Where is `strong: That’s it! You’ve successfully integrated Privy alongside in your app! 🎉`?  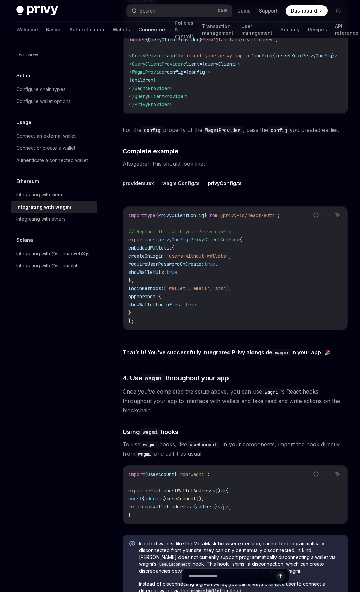 strong: That’s it! You’ve successfully integrated Privy alongside in your app! 🎉 is located at coordinates (227, 352).